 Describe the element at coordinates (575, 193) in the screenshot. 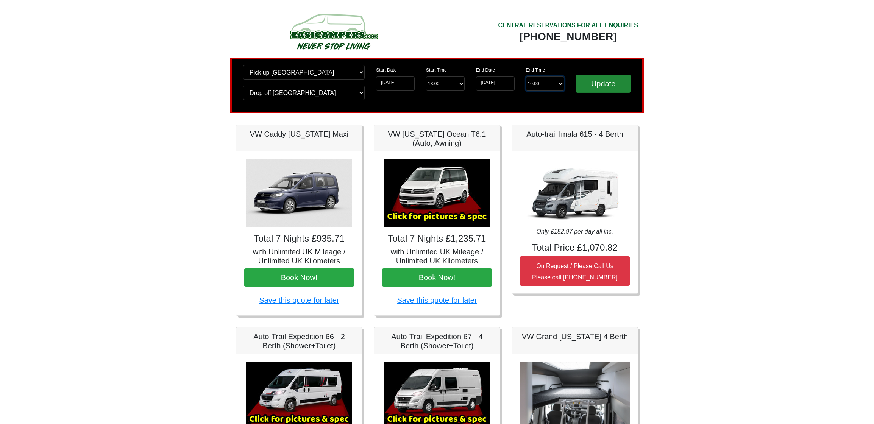

I see `img: Auto-trail Imala 615 - 4 Berth` at that location.